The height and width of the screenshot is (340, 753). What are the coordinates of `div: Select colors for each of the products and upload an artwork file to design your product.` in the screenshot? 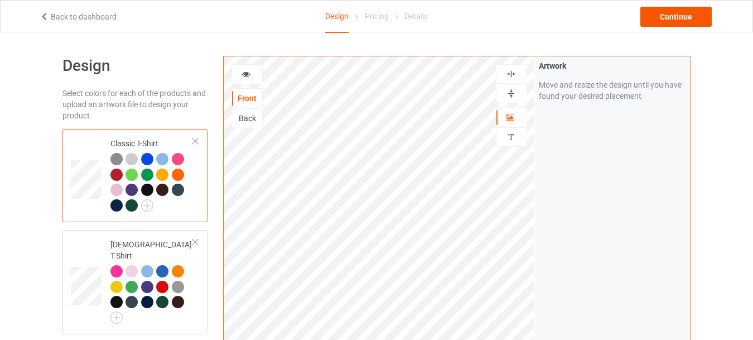 It's located at (135, 104).